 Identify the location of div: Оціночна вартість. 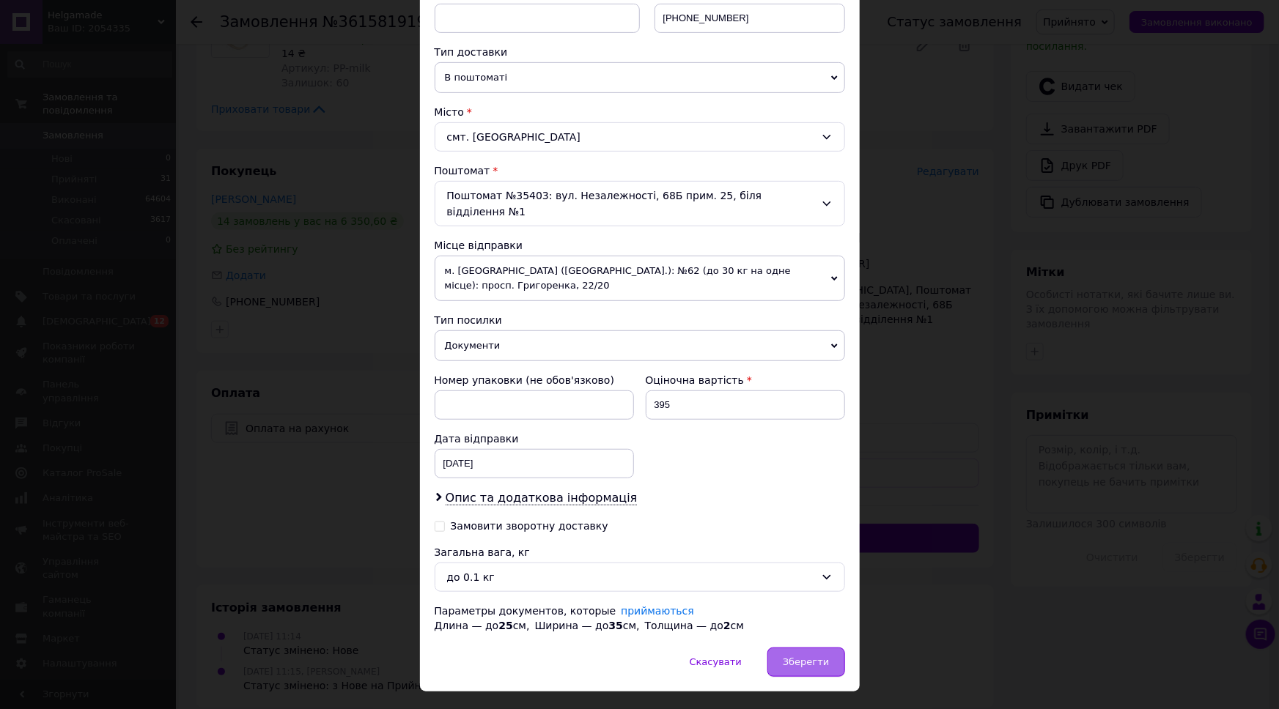
(745, 380).